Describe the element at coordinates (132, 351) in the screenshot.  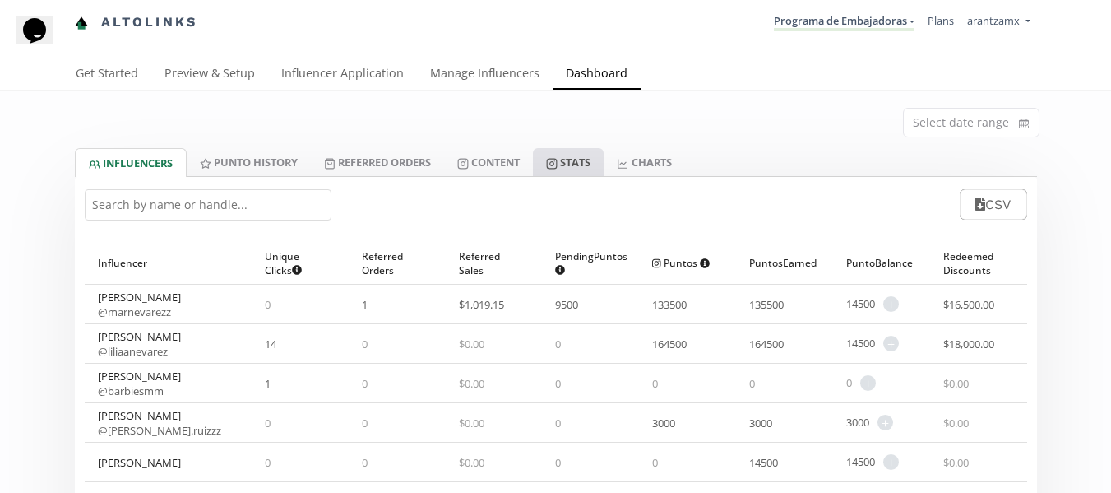
I see `a: @liliaanevarez` at that location.